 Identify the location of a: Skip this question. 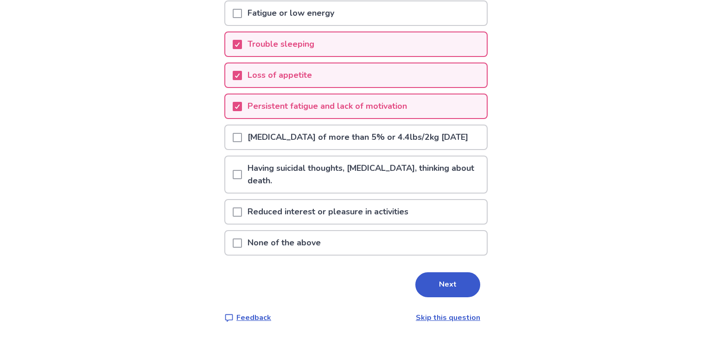
(448, 318).